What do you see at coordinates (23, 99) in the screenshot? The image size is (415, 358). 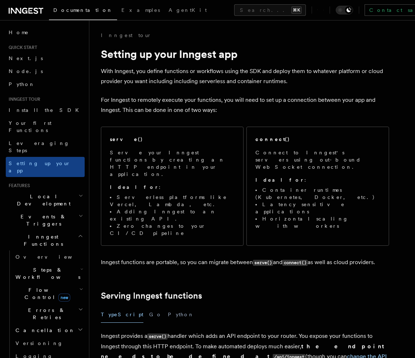 I see `span: Inngest tour` at bounding box center [23, 99].